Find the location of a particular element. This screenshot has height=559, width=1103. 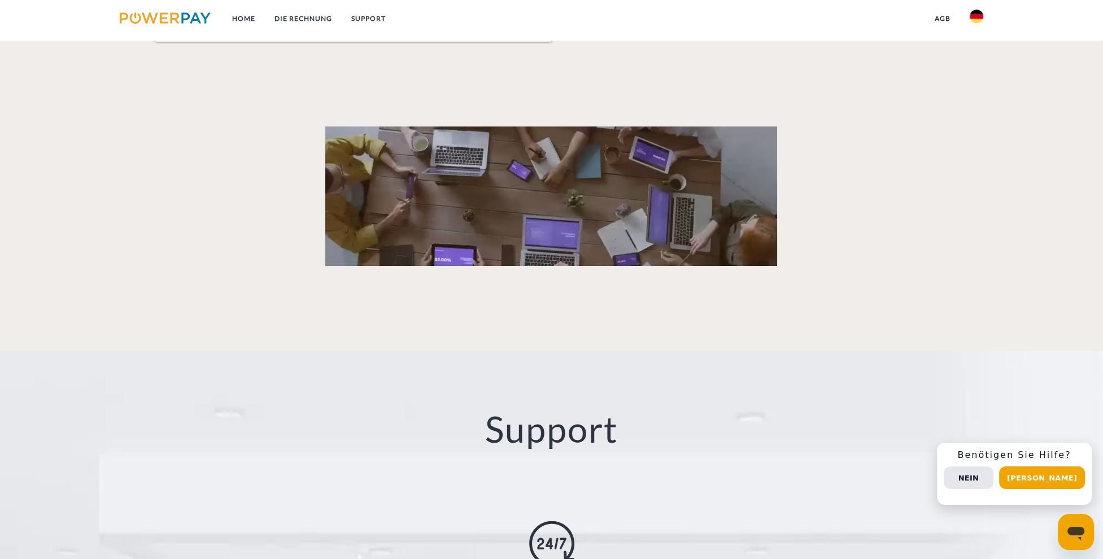

a: SUPPORT is located at coordinates (368, 19).